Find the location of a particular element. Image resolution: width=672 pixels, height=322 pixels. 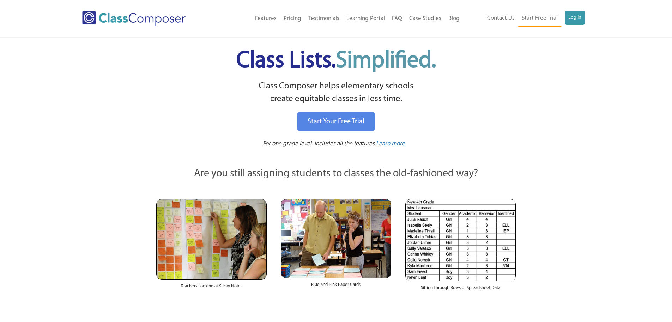

div: Teachers Looking at Sticky Notes is located at coordinates (211, 288).